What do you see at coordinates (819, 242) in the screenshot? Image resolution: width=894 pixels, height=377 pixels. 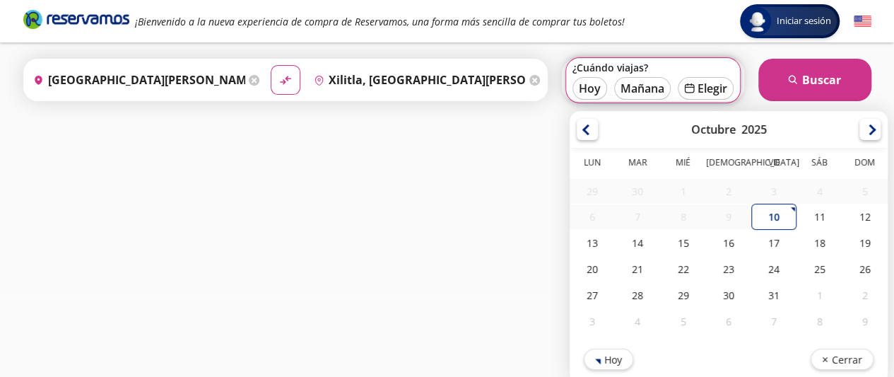 I see `div: 18-Oct-25` at bounding box center [819, 242].